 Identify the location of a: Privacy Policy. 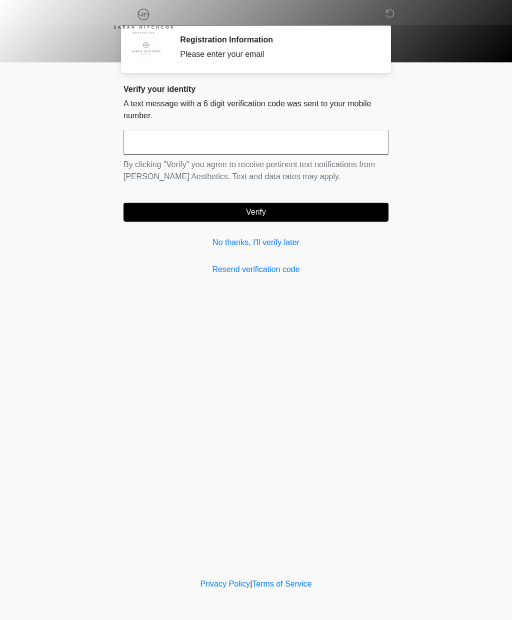
(225, 584).